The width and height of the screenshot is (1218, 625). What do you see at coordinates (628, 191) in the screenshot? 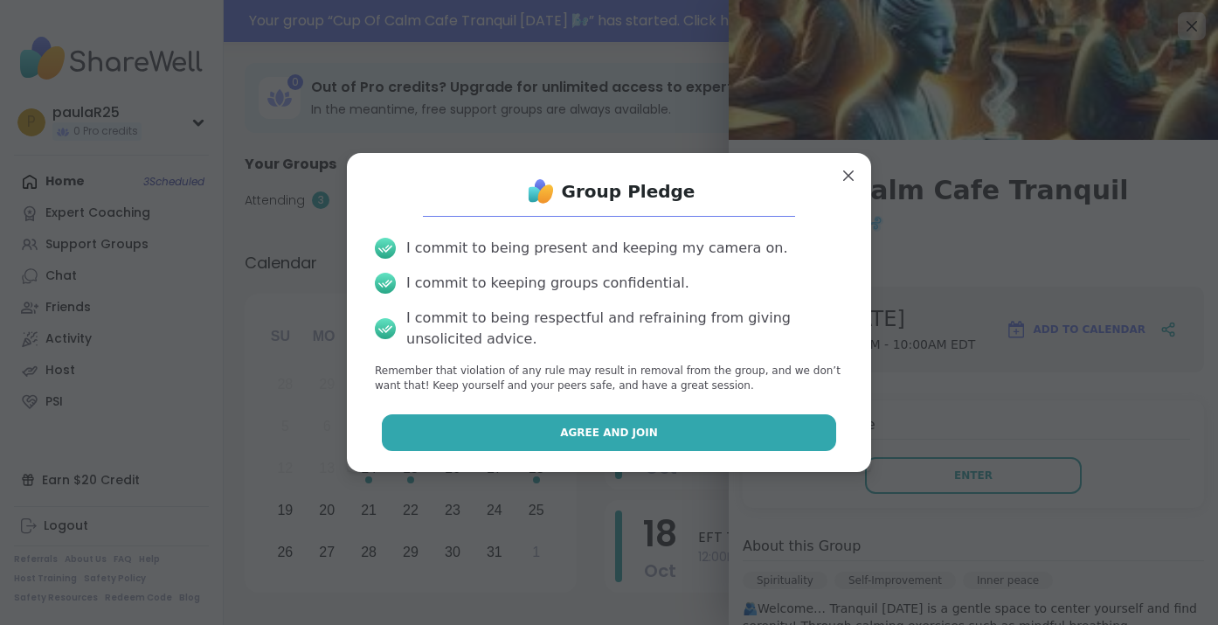
I see `h1: Group Pledge` at bounding box center [628, 191].